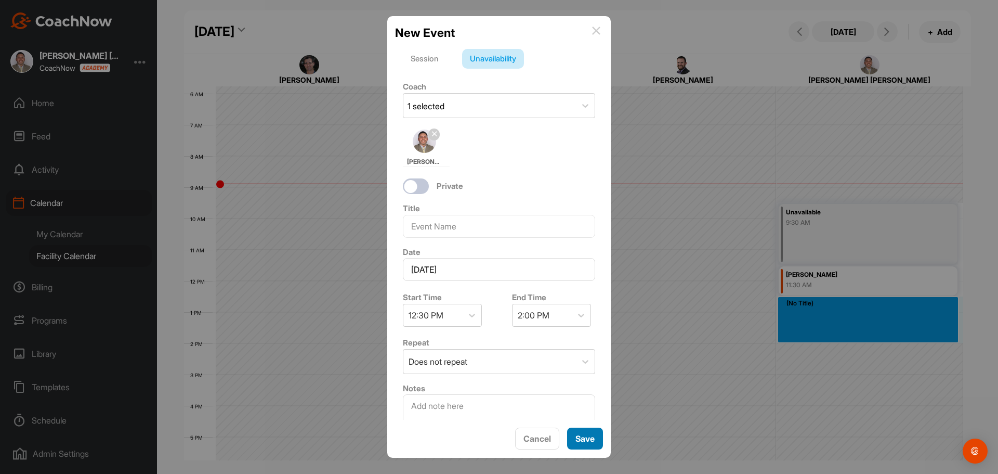 The width and height of the screenshot is (998, 474). What do you see at coordinates (450, 186) in the screenshot?
I see `label: Private` at bounding box center [450, 186].